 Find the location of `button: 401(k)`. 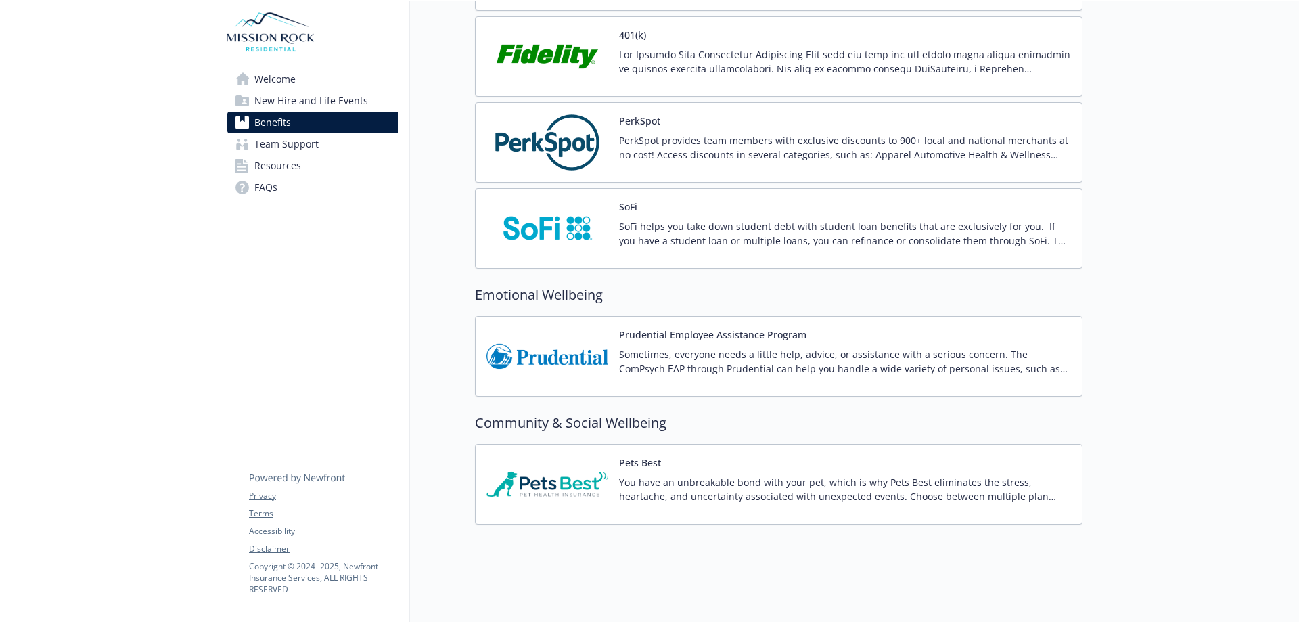

button: 401(k) is located at coordinates (633, 35).